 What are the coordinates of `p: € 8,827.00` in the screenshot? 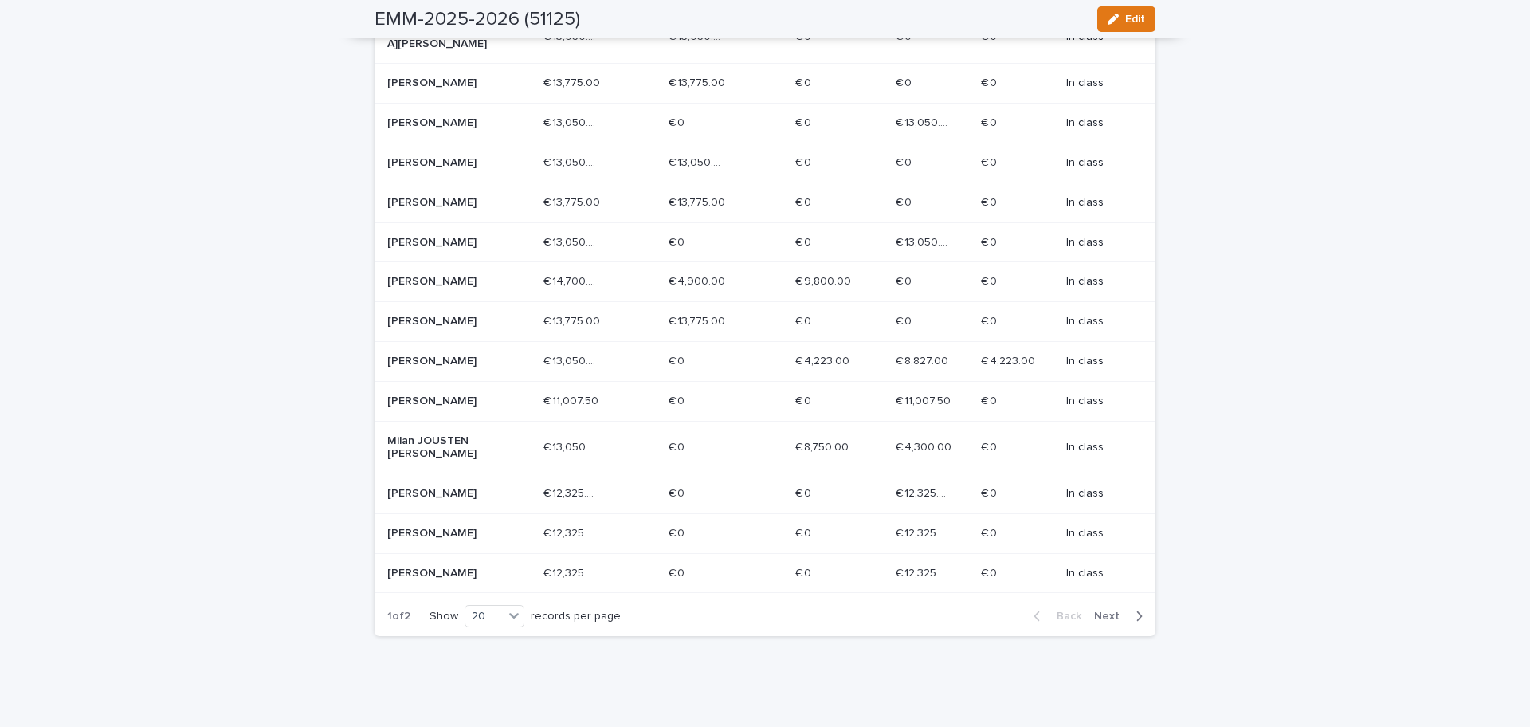 It's located at (924, 359).